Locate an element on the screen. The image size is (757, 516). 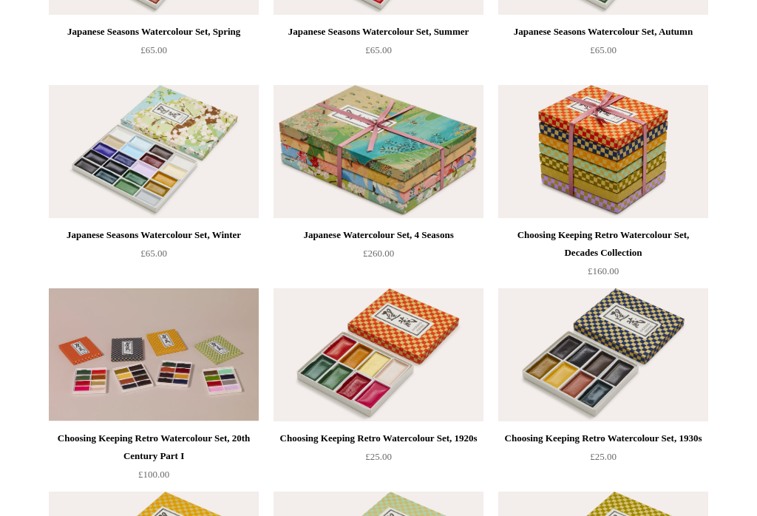
img: Japanese Seasons Watercolour Set, Winter is located at coordinates (154, 152).